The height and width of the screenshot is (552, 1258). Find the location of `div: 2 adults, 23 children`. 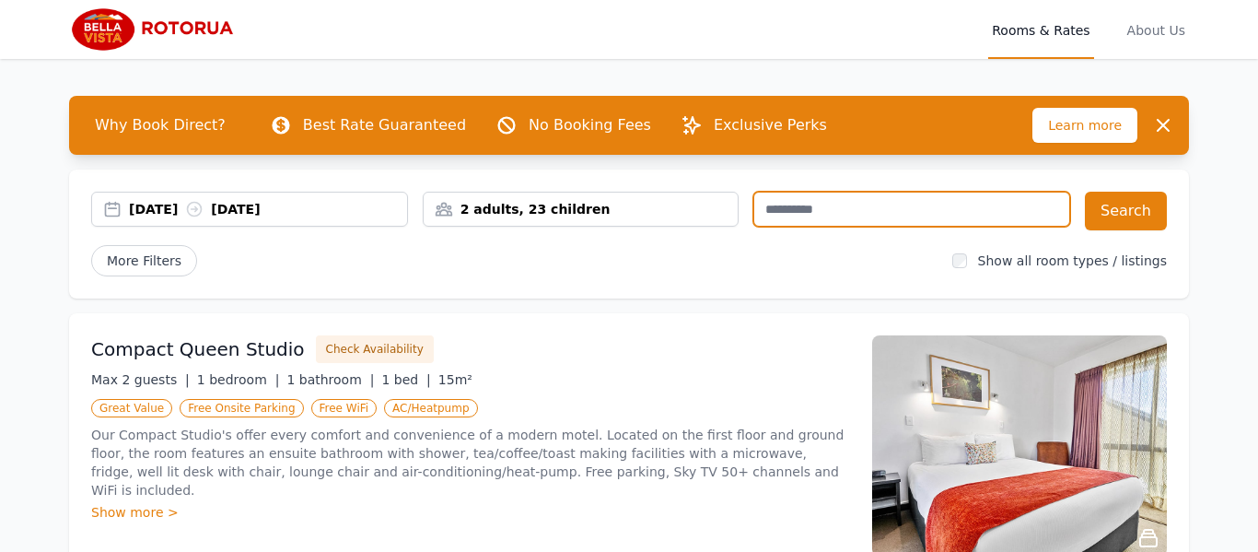

div: 2 adults, 23 children is located at coordinates (581, 209).